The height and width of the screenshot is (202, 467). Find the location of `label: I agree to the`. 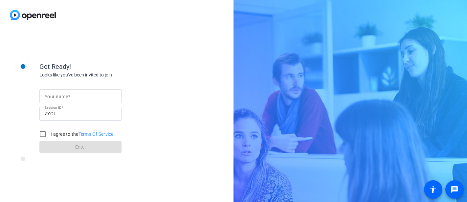

label: I agree to the is located at coordinates (82, 134).